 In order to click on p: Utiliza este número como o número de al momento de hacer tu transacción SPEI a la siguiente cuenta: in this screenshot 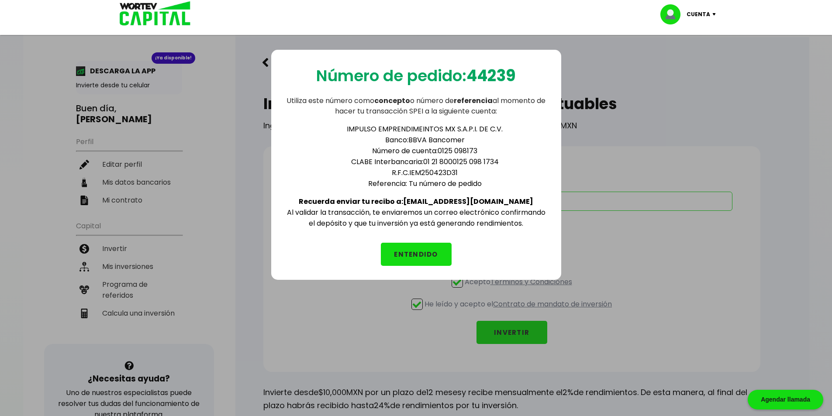, I will do `click(416, 106)`.